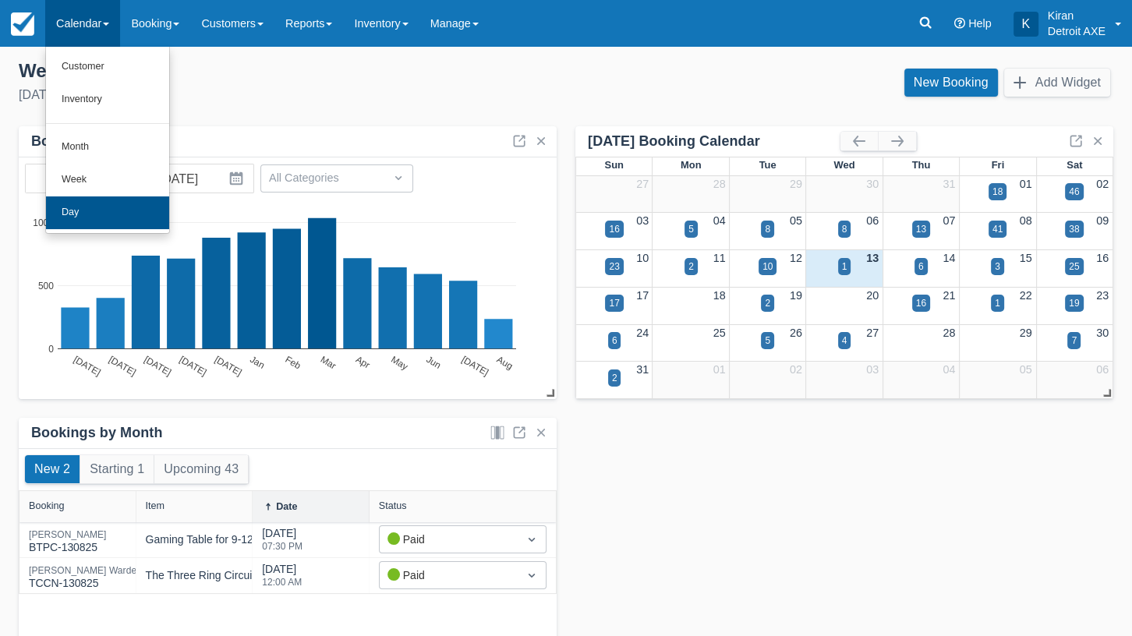 This screenshot has height=636, width=1132. Describe the element at coordinates (921, 164) in the screenshot. I see `span: Thu` at that location.